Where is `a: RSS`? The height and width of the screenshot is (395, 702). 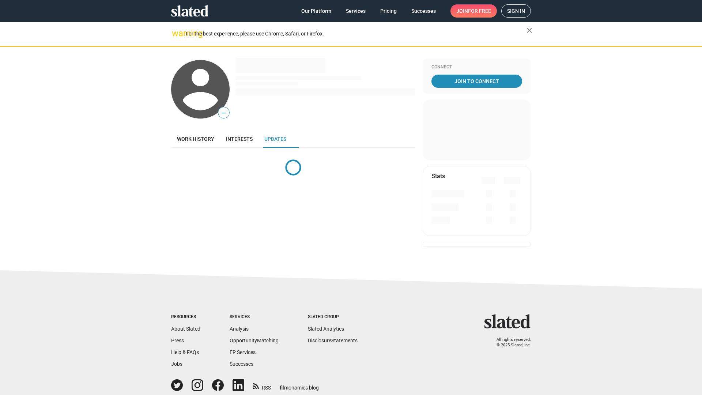 a: RSS is located at coordinates (262, 385).